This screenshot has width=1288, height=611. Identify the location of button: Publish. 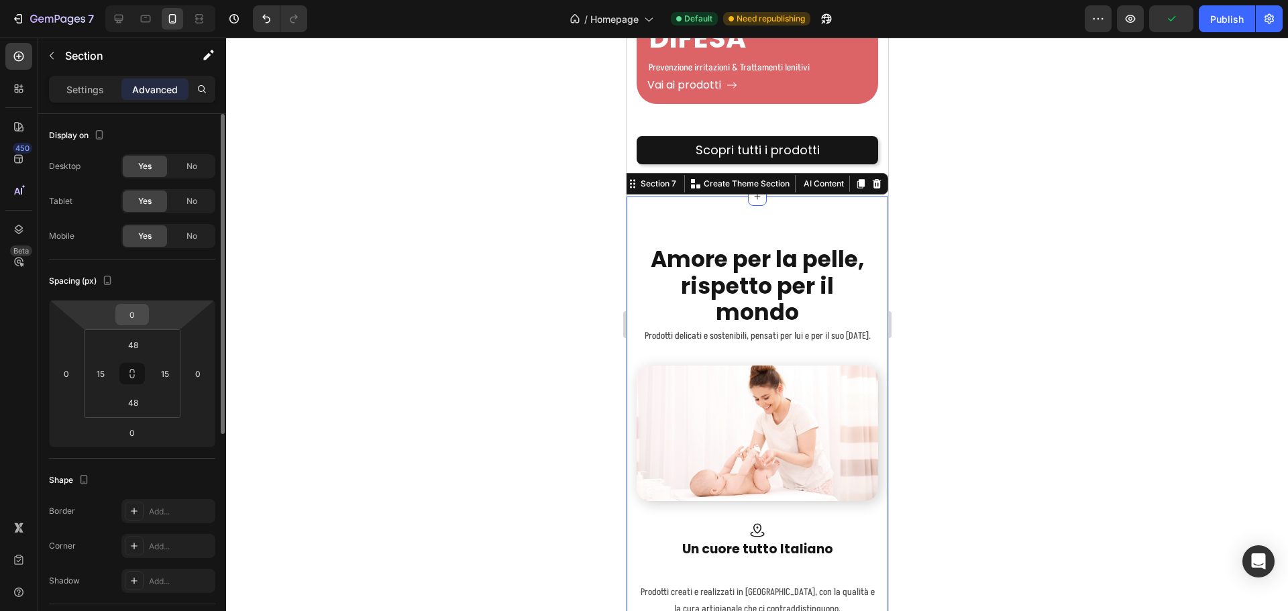
(1227, 19).